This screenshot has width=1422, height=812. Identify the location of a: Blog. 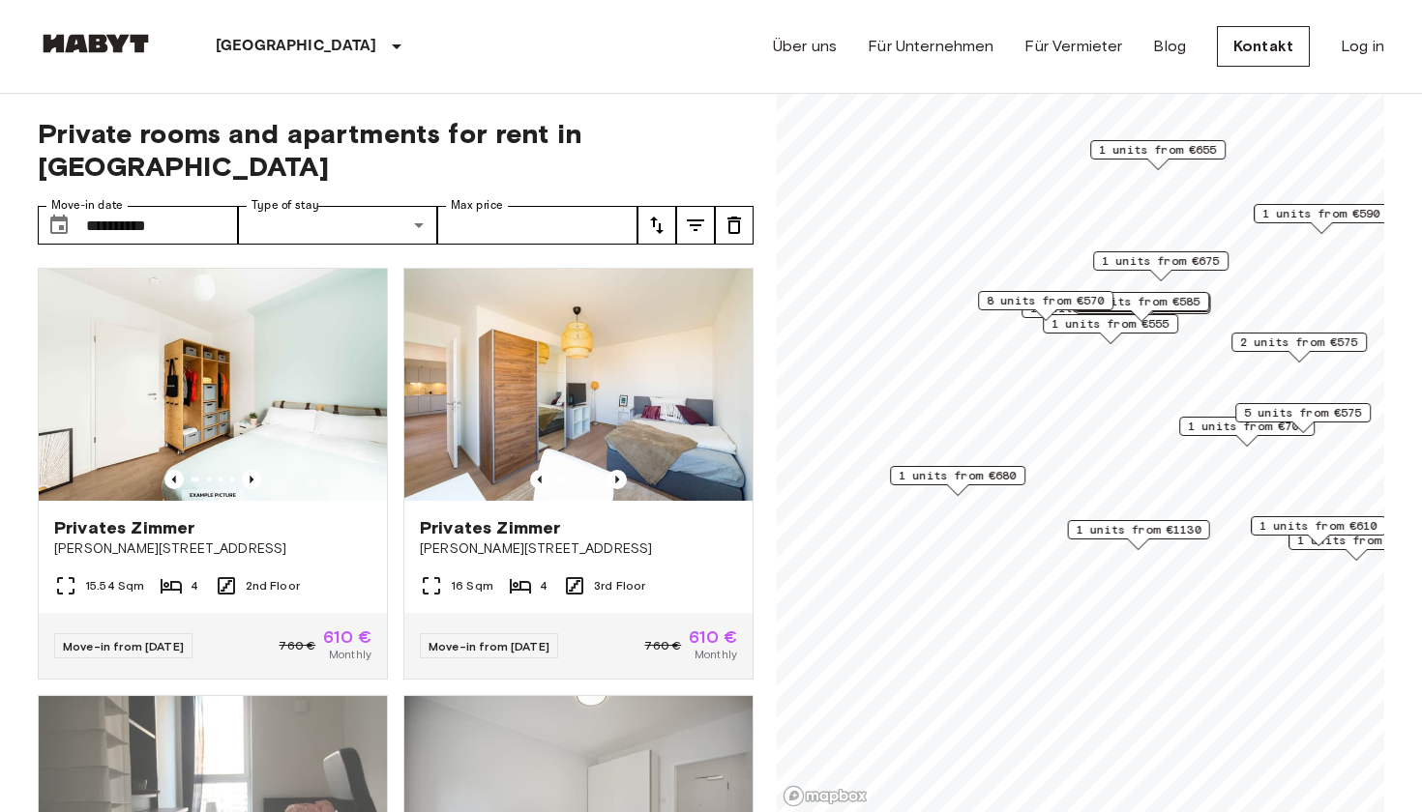
(1169, 46).